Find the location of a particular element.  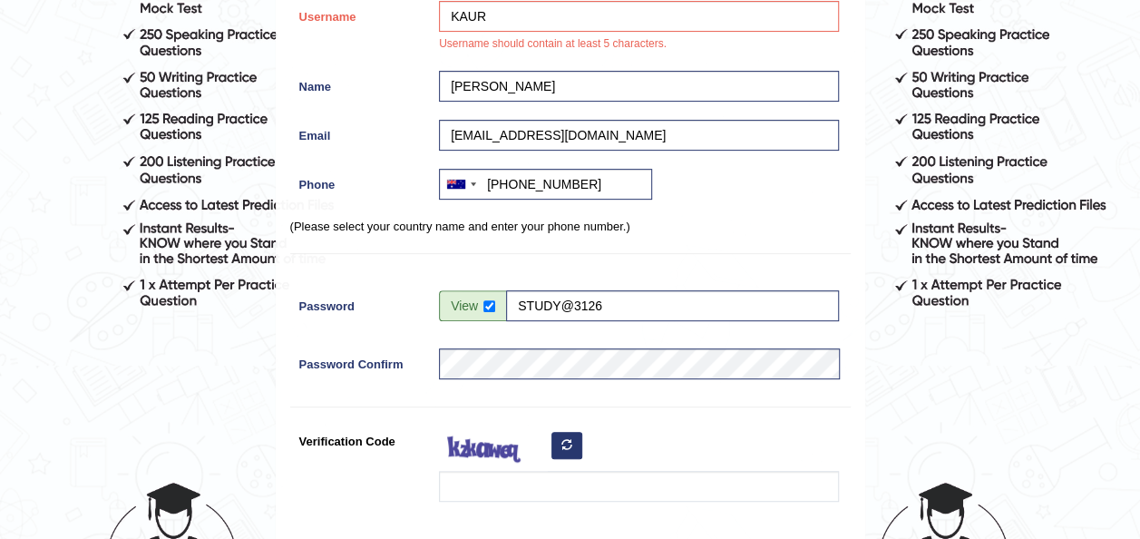

label: Verification Code is located at coordinates (360, 437).